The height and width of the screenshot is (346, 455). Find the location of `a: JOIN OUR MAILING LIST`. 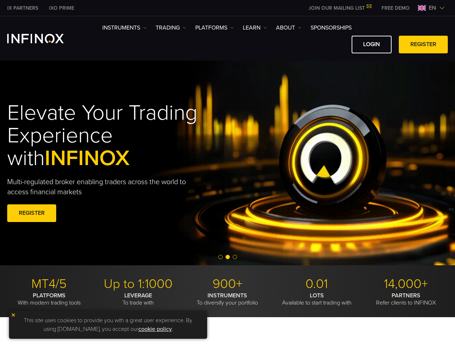

a: JOIN OUR MAILING LIST is located at coordinates (339, 8).